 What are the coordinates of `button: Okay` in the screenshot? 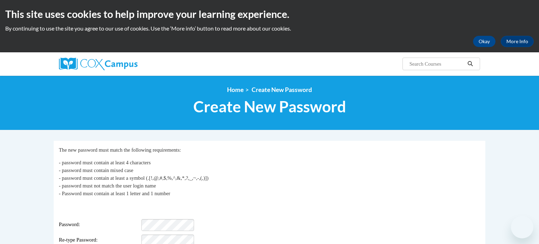 It's located at (484, 41).